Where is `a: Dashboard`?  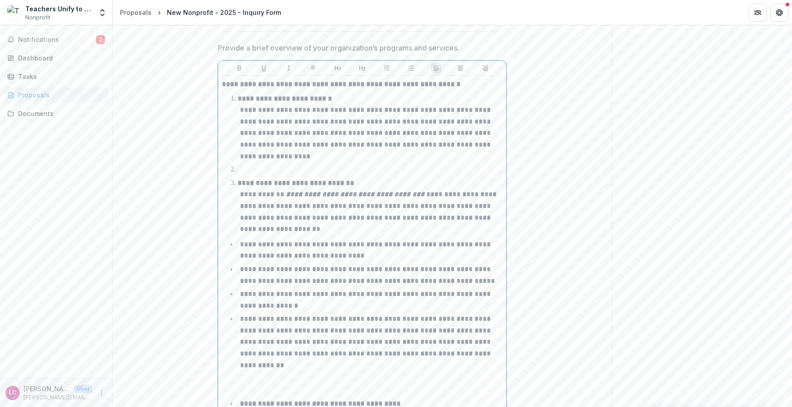 a: Dashboard is located at coordinates (56, 58).